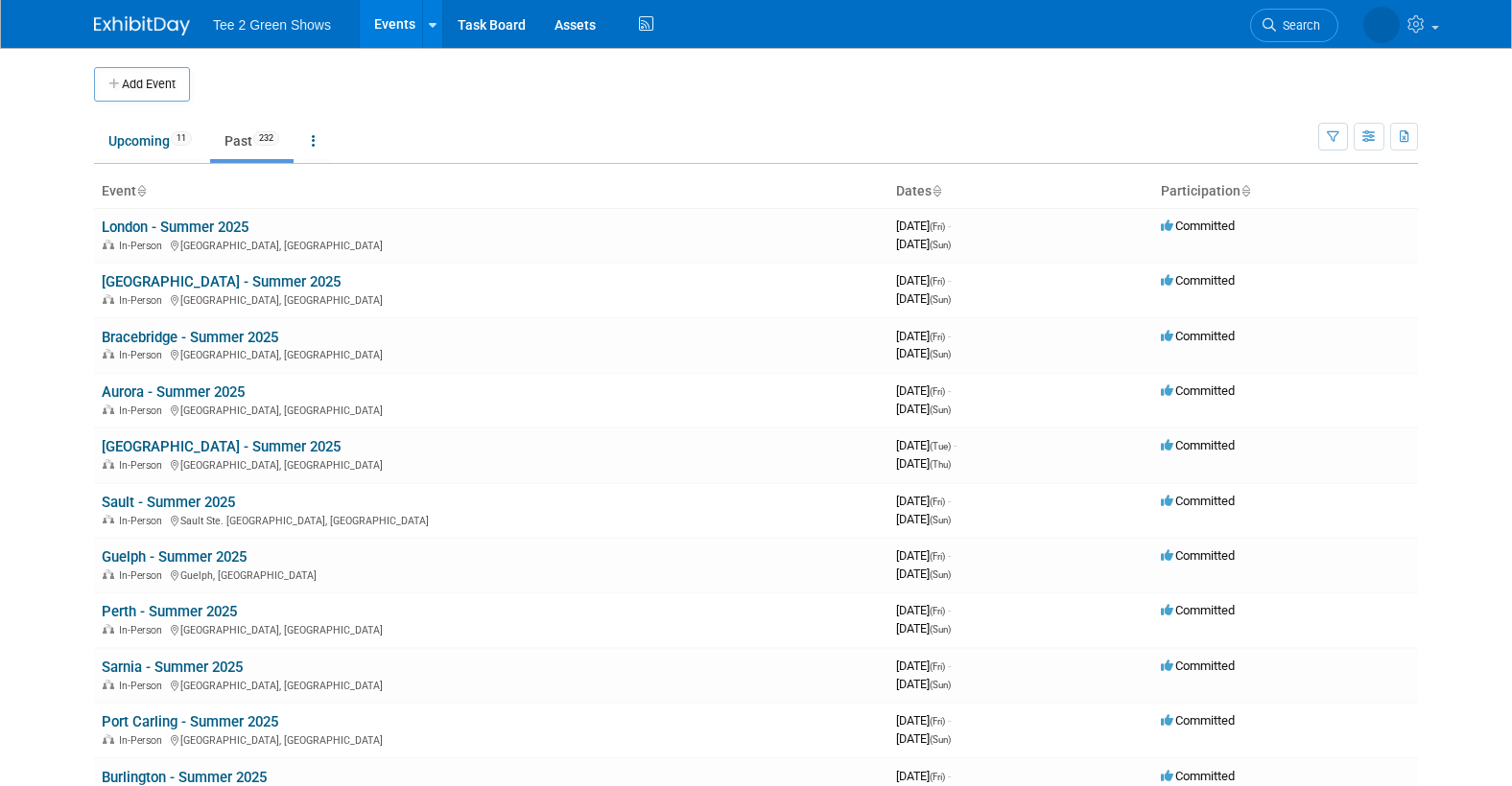 The image size is (1512, 786). What do you see at coordinates (184, 778) in the screenshot?
I see `a: Burlington - Summer 2025` at bounding box center [184, 778].